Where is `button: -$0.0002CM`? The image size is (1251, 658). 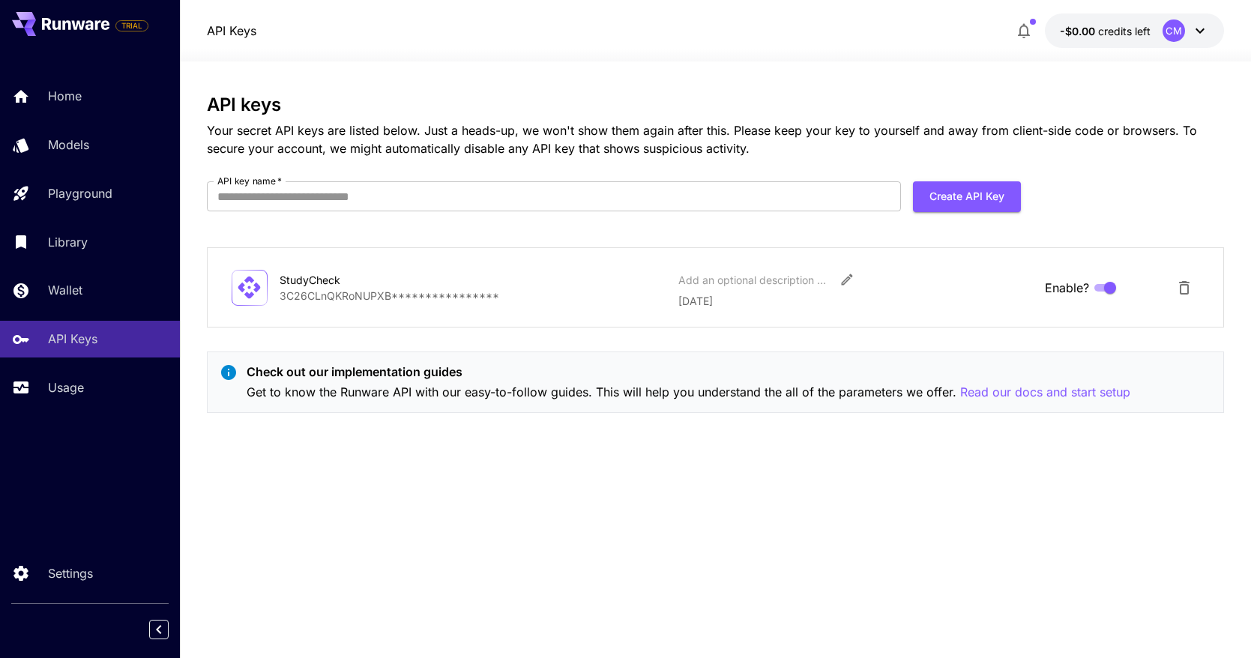 button: -$0.0002CM is located at coordinates (1134, 31).